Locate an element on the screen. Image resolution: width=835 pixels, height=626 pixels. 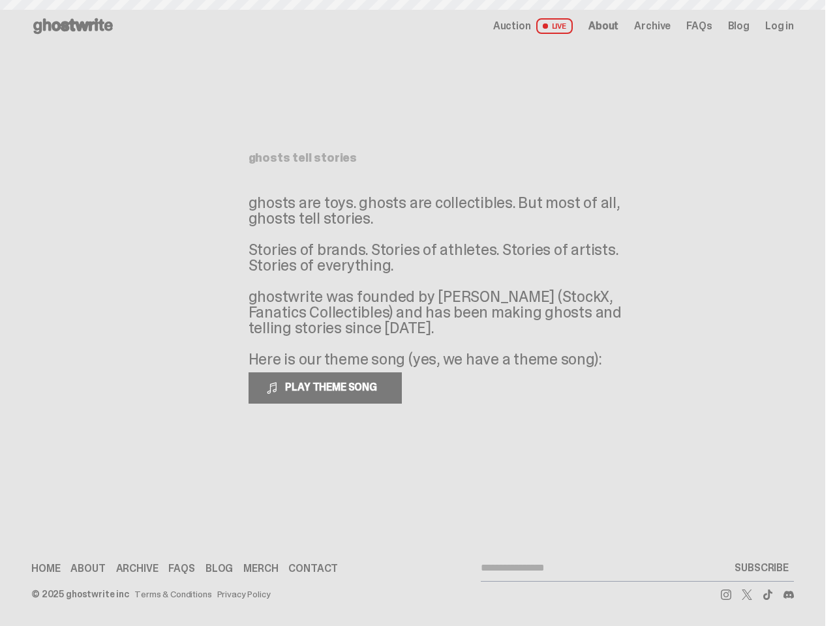
button: SUBSCRIBE is located at coordinates (761, 568).